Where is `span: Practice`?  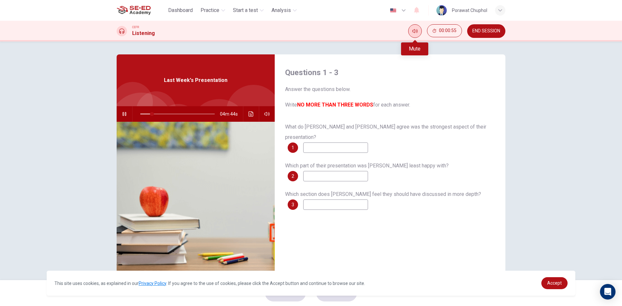 span: Practice is located at coordinates (210, 10).